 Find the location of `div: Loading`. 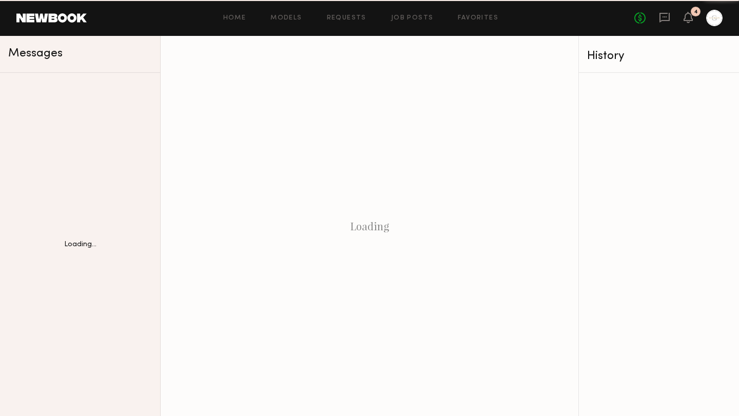

div: Loading is located at coordinates (369, 226).